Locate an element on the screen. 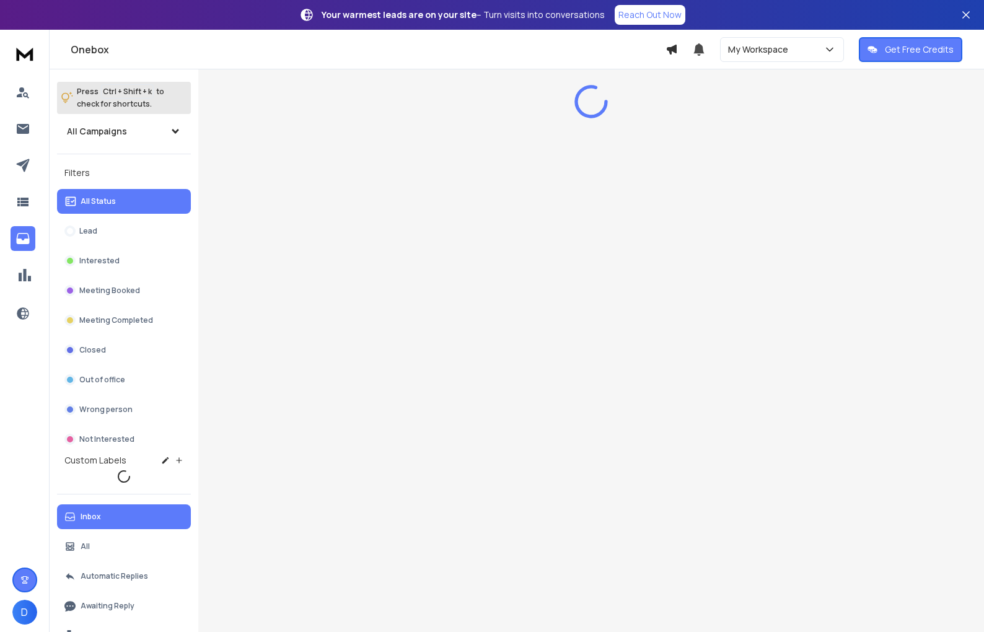 The width and height of the screenshot is (984, 632). p: Reach Out Now is located at coordinates (650, 15).